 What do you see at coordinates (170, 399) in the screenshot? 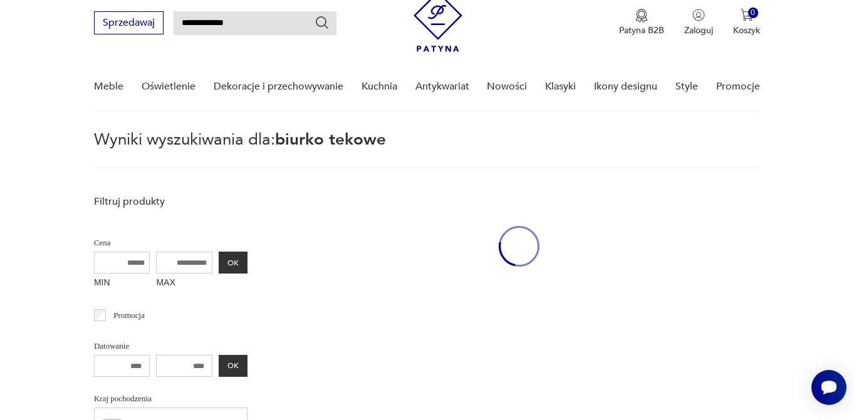
I see `p: Kraj pochodzenia` at bounding box center [170, 399].